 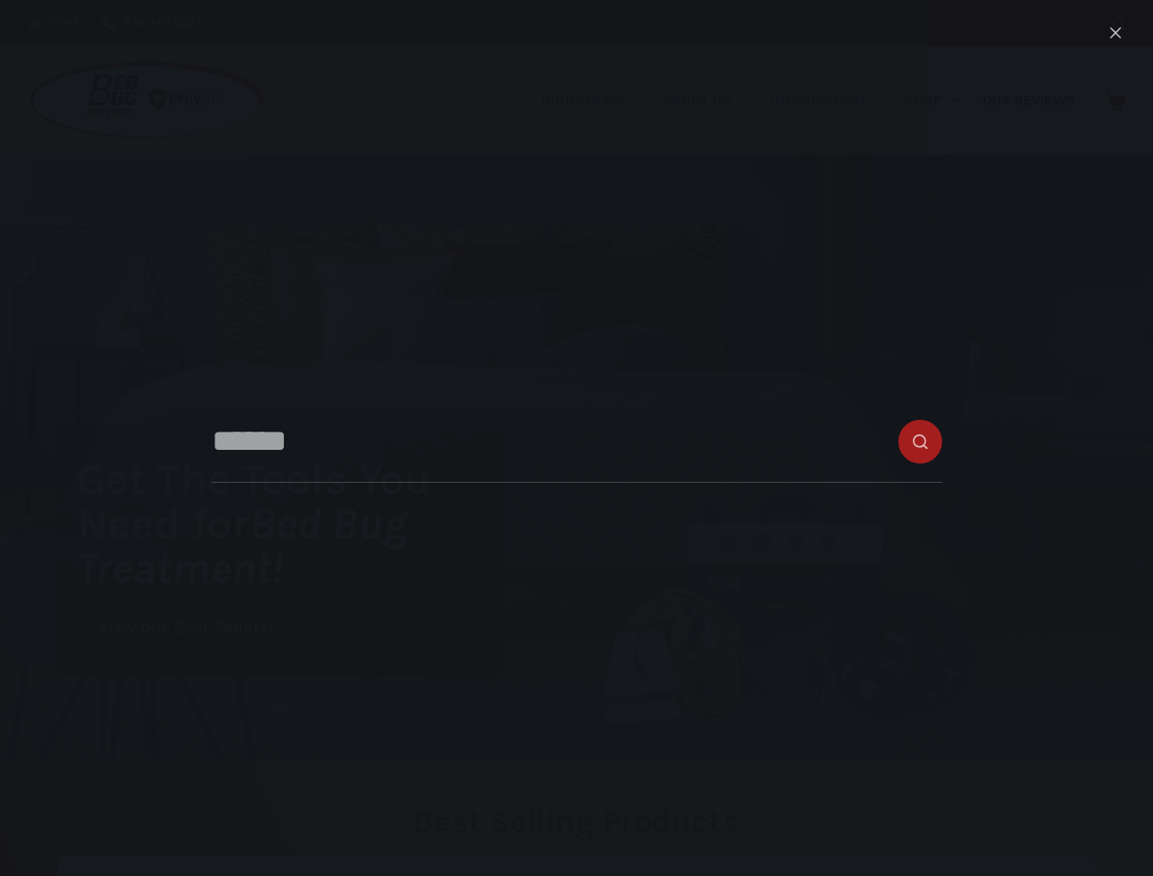 I want to click on a: Shop, so click(x=932, y=100).